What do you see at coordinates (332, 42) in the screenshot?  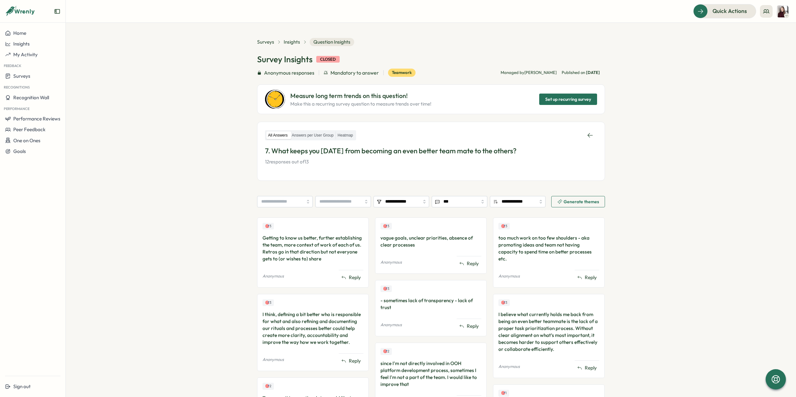 I see `span: Question Insights` at bounding box center [332, 42].